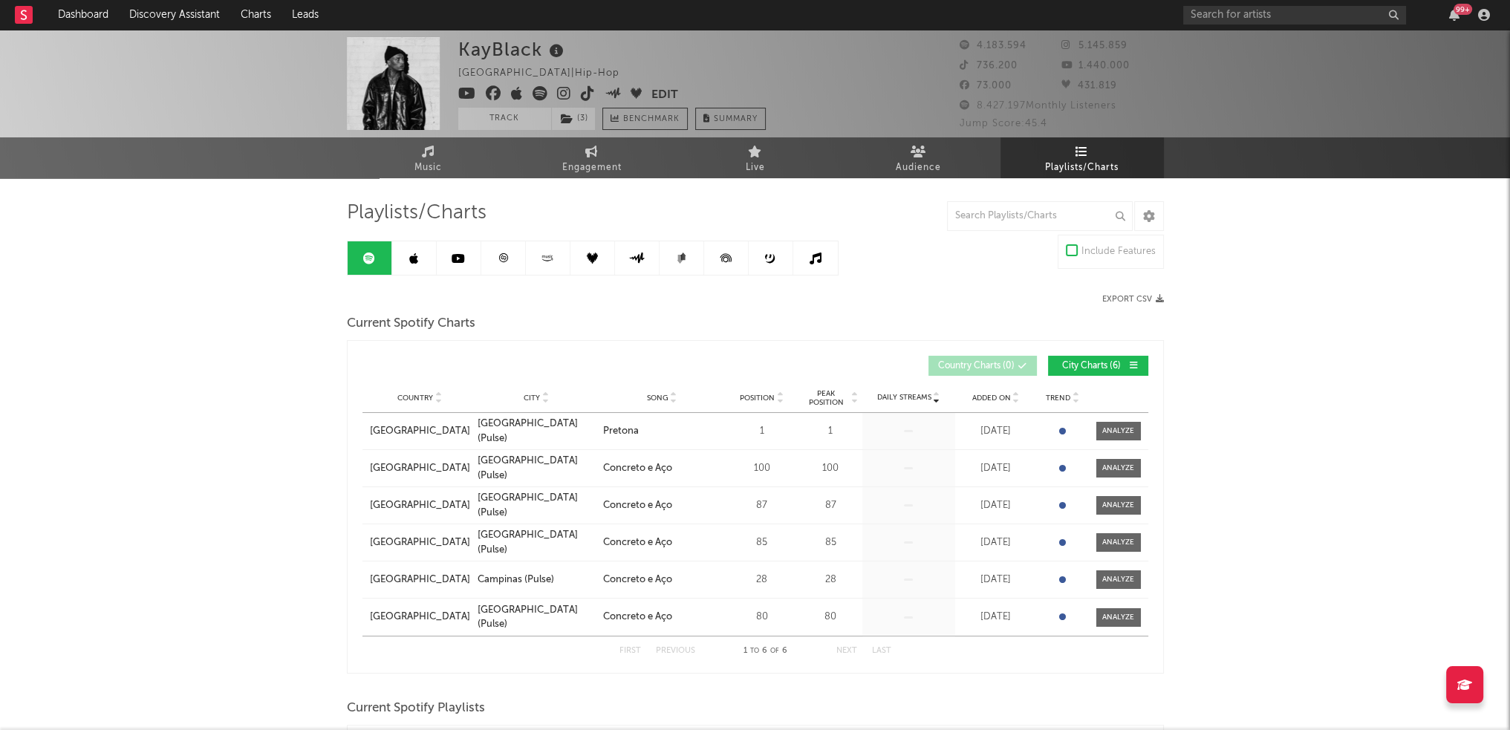 This screenshot has height=730, width=1510. Describe the element at coordinates (630, 651) in the screenshot. I see `button: First` at that location.